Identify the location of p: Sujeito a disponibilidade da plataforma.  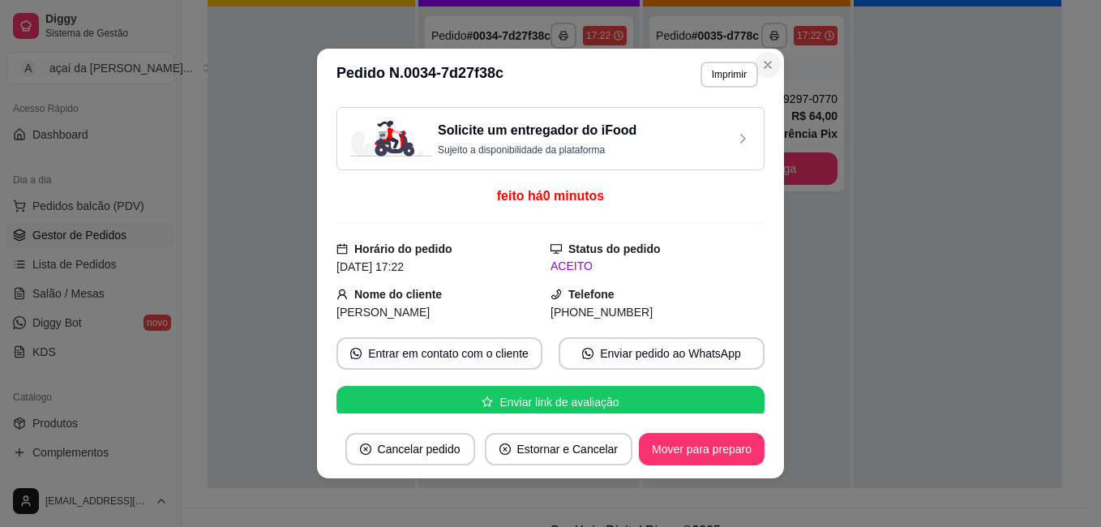
(537, 150).